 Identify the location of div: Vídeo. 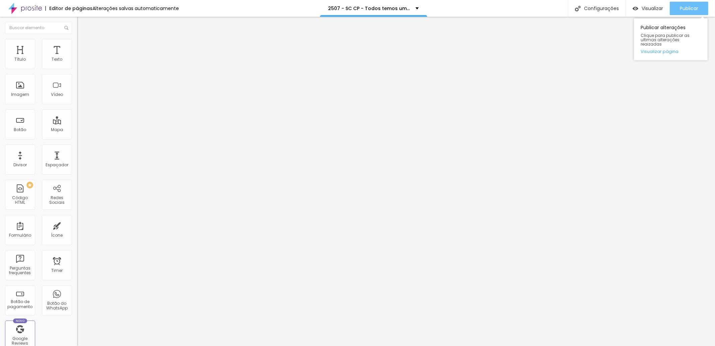
(57, 95).